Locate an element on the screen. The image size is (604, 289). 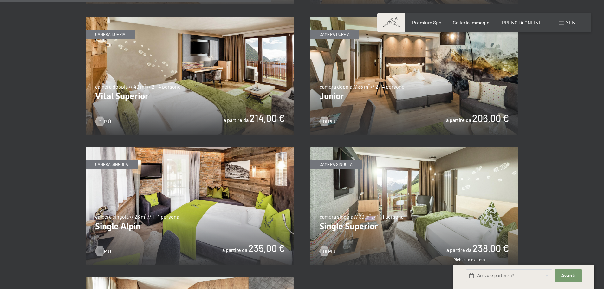
a: Premium Spa is located at coordinates (427, 22).